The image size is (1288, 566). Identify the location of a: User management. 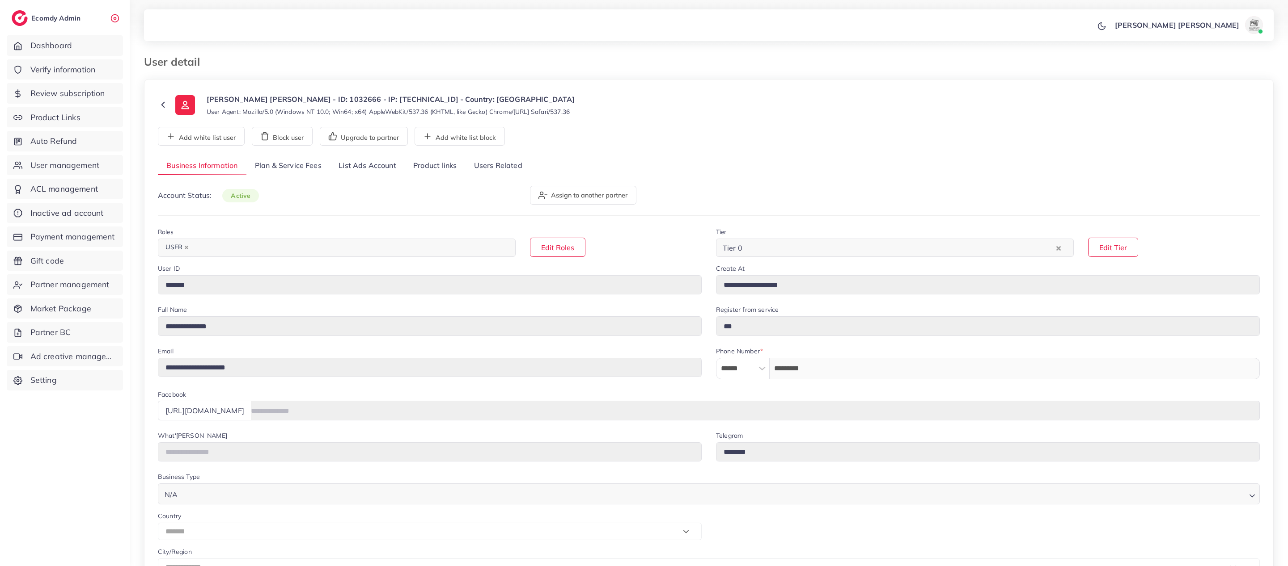
(65, 165).